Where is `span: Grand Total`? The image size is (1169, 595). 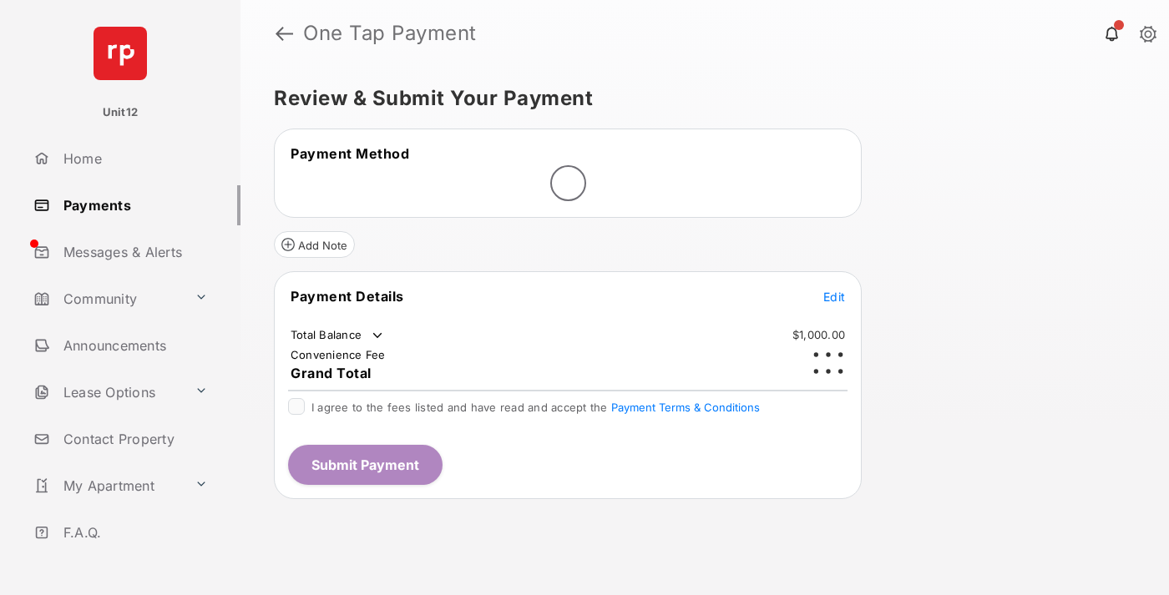
span: Grand Total is located at coordinates (331, 373).